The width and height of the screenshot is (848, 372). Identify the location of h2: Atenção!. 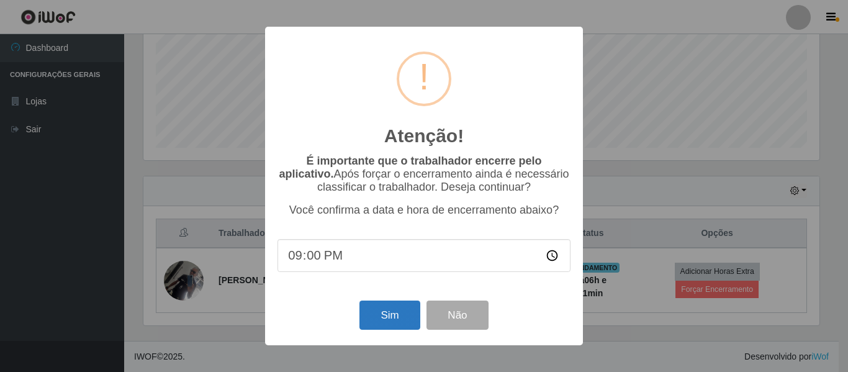
(424, 136).